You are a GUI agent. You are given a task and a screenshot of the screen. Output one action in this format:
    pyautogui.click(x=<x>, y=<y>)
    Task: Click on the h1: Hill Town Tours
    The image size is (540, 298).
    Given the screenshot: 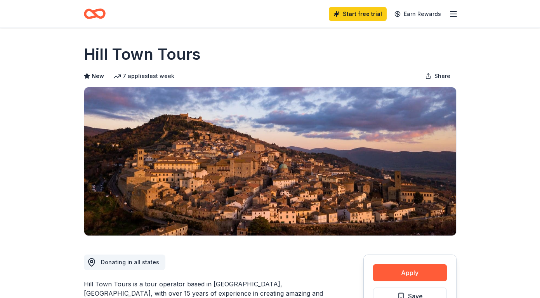 What is the action you would take?
    pyautogui.click(x=142, y=54)
    